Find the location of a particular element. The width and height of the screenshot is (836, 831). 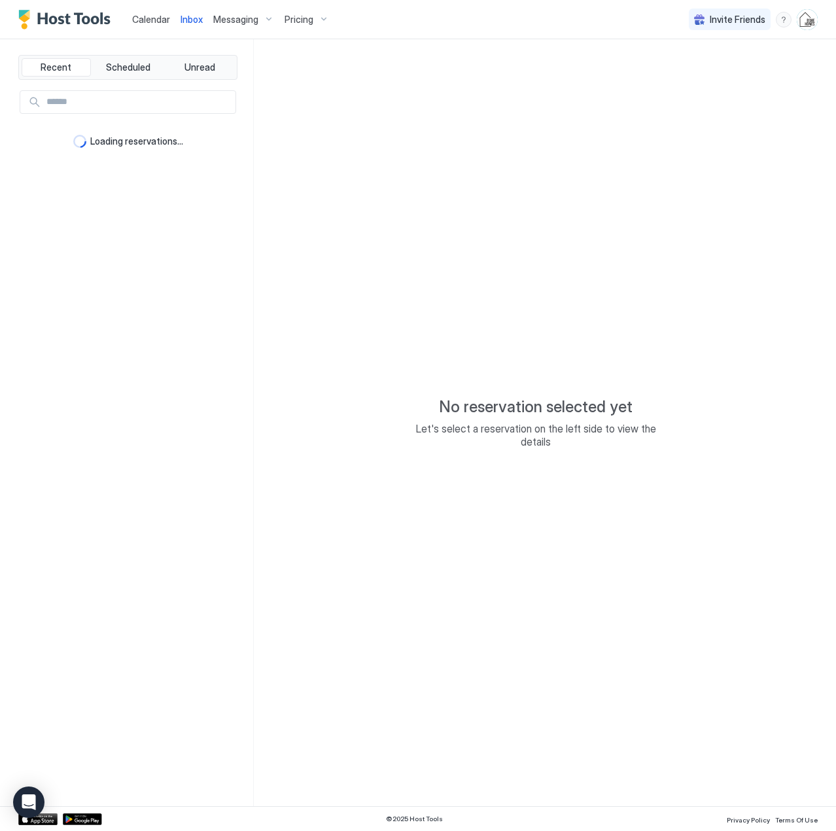

a: Inbox is located at coordinates (192, 19).